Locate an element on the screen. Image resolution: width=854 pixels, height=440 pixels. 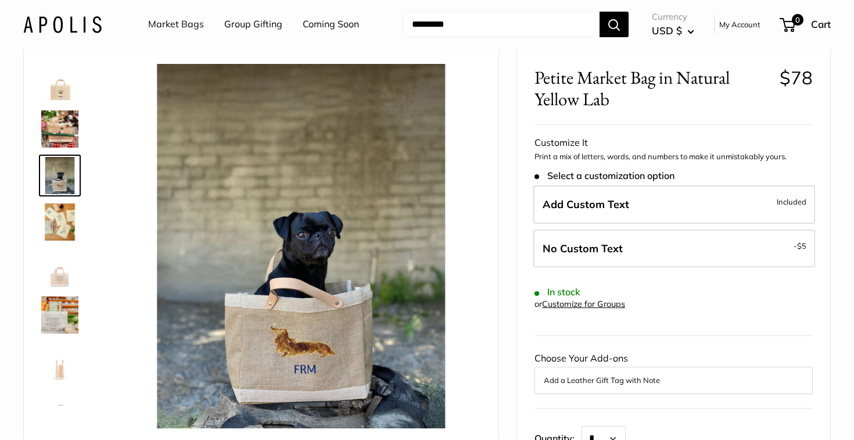
a: Coming Soon is located at coordinates (331, 24).